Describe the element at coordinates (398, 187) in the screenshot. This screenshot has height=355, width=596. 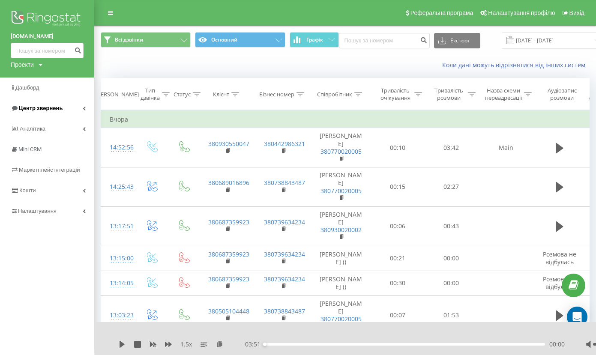
I see `td: 00:15` at that location.